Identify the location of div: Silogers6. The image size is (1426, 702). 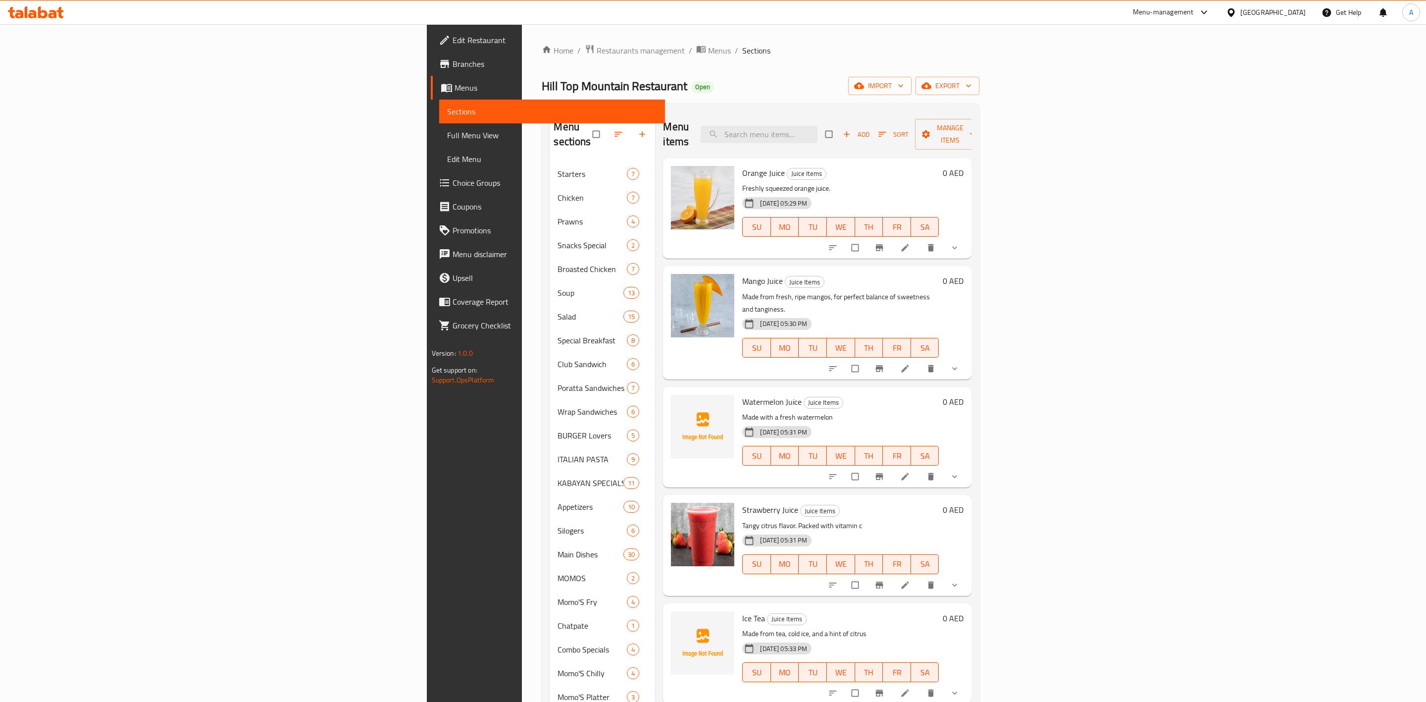
(602, 530).